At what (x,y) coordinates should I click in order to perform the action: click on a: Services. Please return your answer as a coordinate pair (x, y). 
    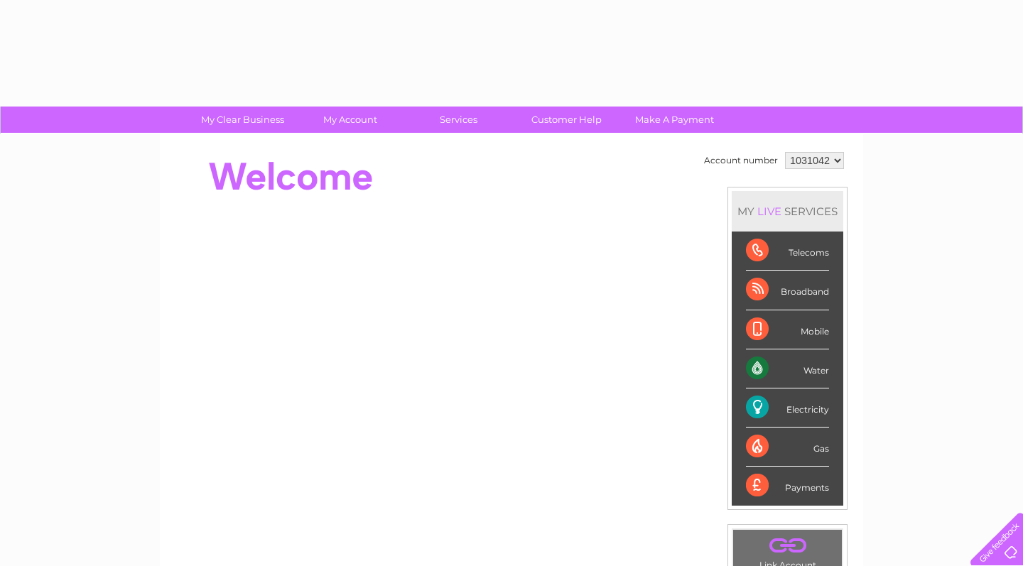
    Looking at the image, I should click on (458, 119).